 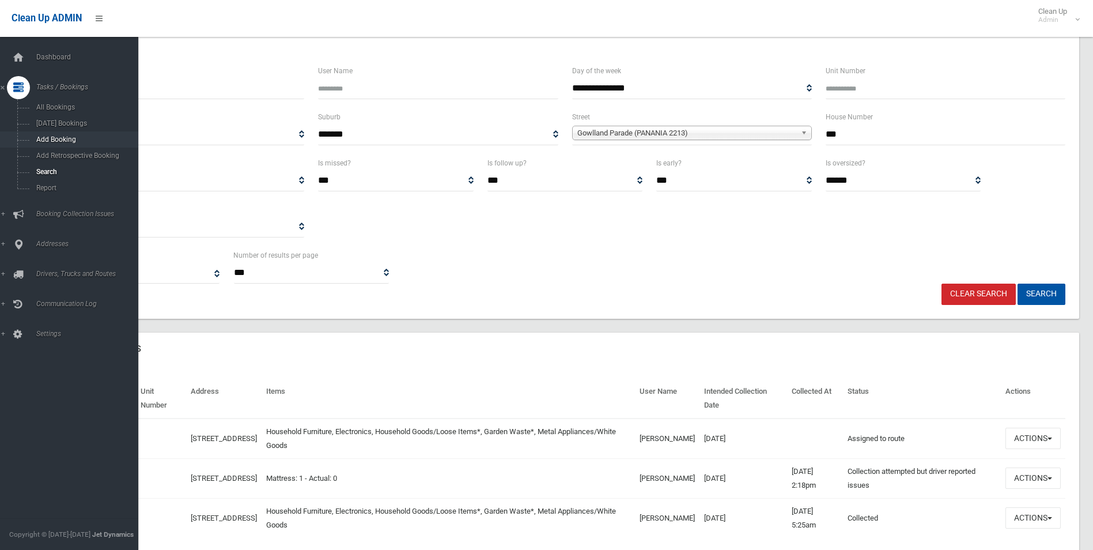 I want to click on span: Tasks / Bookings, so click(x=90, y=87).